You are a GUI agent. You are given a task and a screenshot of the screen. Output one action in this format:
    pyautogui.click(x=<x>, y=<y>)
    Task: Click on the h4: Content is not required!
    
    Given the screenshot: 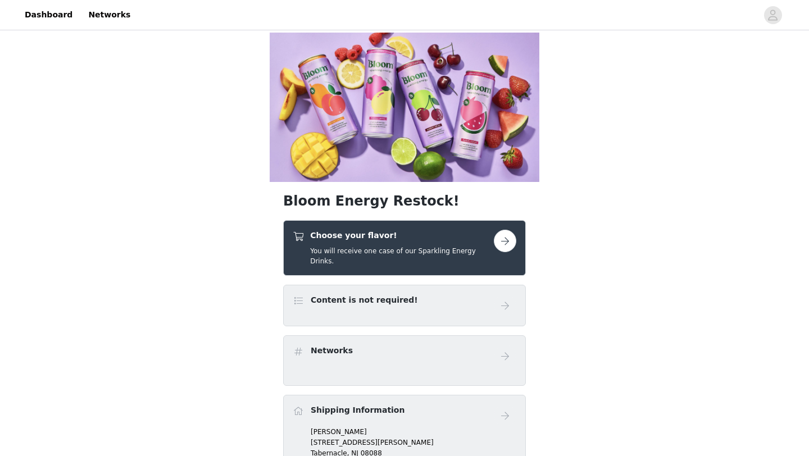 What is the action you would take?
    pyautogui.click(x=364, y=300)
    